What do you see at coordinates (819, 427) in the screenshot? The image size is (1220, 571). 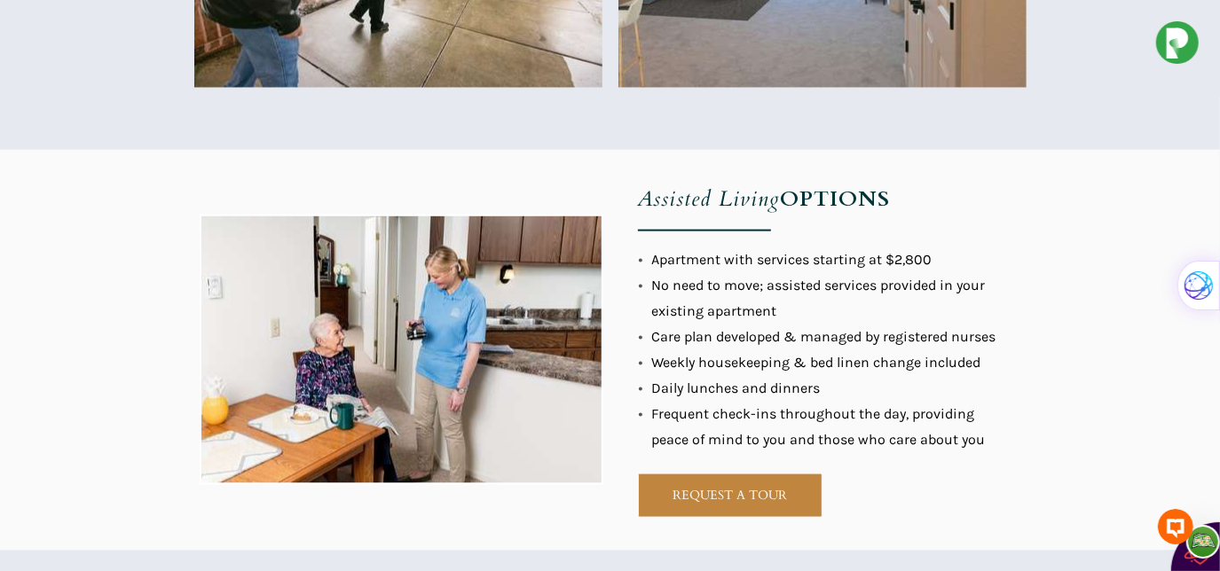 I see `span: Frequent check-ins throughout the day, providing peace of mind to you and those who care about you` at bounding box center [819, 427].